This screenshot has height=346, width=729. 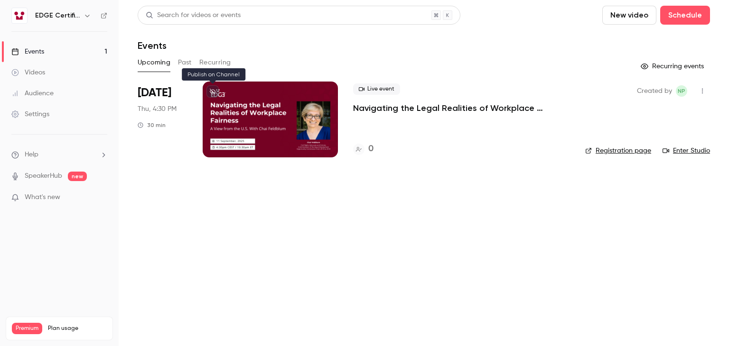 What do you see at coordinates (162, 120) in the screenshot?
I see `div: Sep 11 Thu, 4:30 PM (Europe/Zurich)` at bounding box center [162, 120].